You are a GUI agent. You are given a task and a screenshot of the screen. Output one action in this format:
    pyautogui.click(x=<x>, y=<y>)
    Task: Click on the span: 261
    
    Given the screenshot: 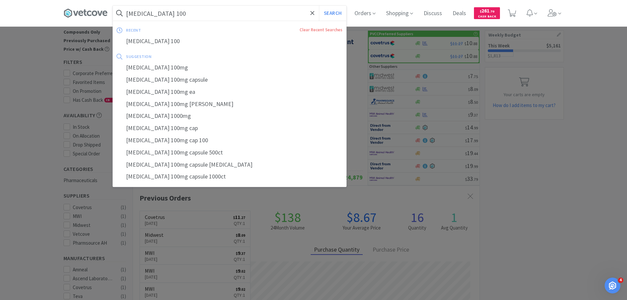 What is the action you would take?
    pyautogui.click(x=487, y=11)
    